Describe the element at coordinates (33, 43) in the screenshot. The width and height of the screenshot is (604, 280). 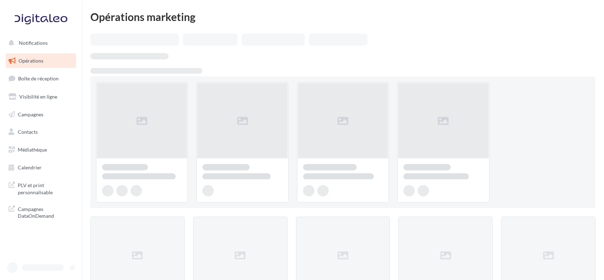
I see `span: Notifications` at that location.